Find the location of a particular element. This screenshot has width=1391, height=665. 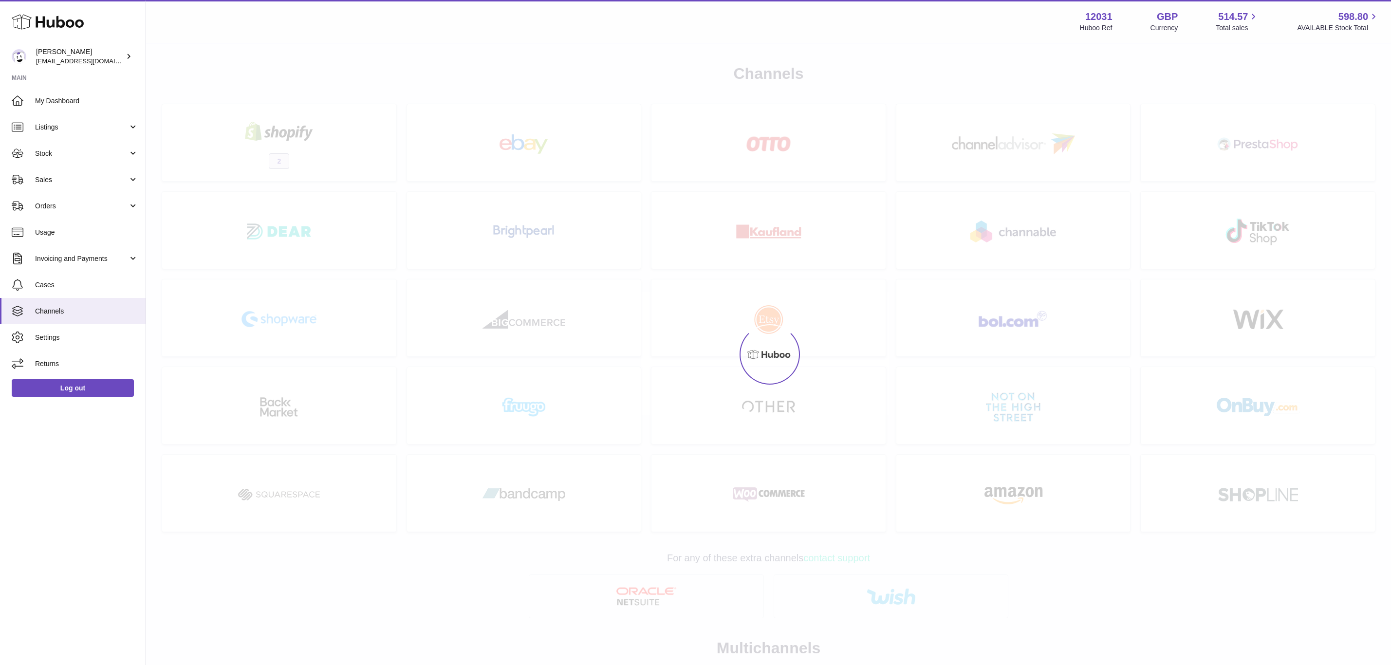

span: Returns is located at coordinates (87, 364).